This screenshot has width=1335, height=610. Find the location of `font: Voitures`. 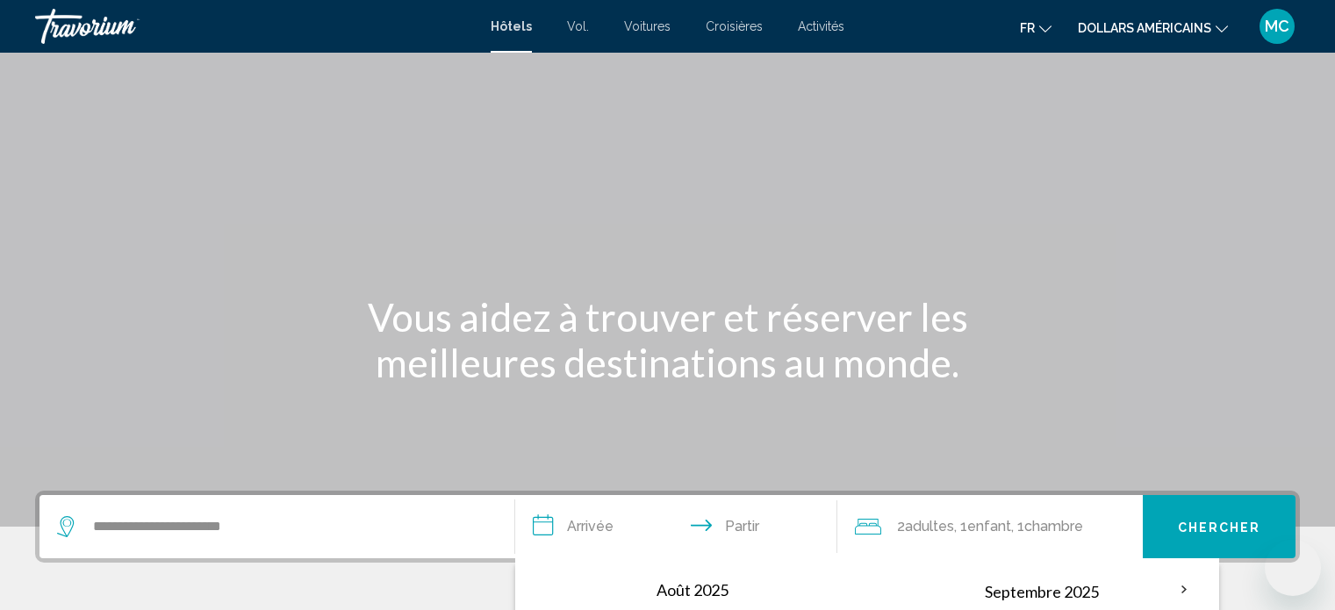

font: Voitures is located at coordinates (647, 26).